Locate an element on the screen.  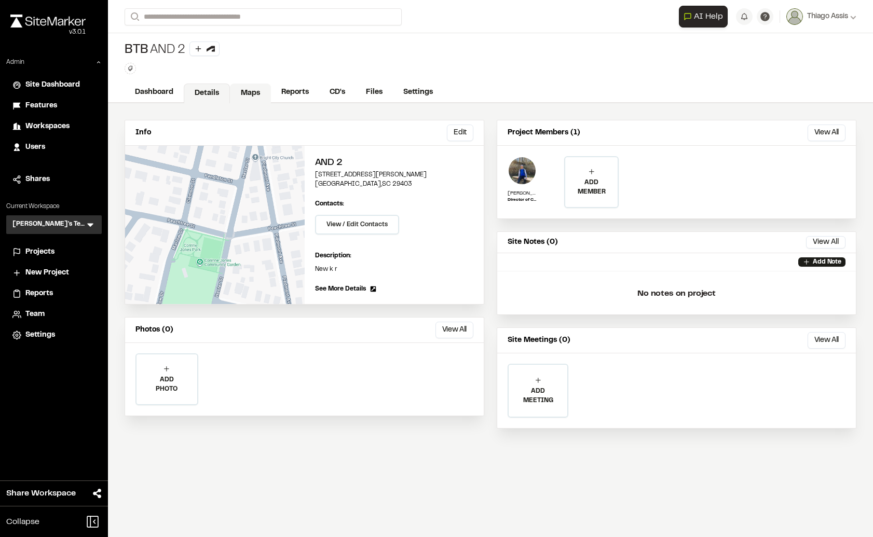
p: ADD MEETING is located at coordinates (538, 396).